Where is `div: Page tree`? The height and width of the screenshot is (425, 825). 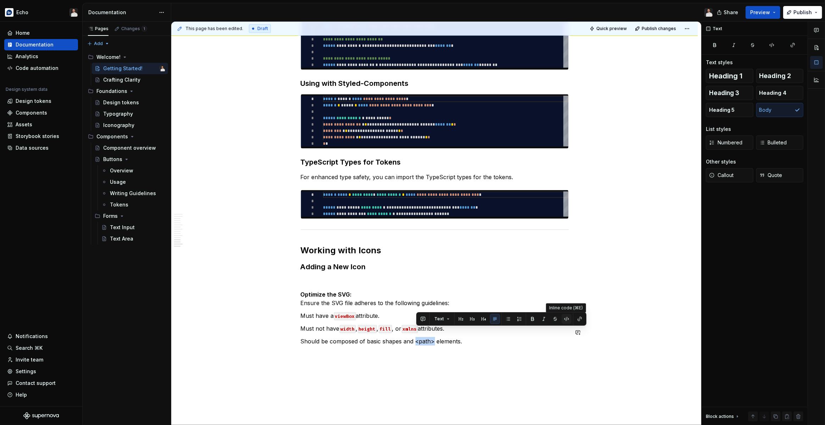
div: Page tree is located at coordinates (127, 148).